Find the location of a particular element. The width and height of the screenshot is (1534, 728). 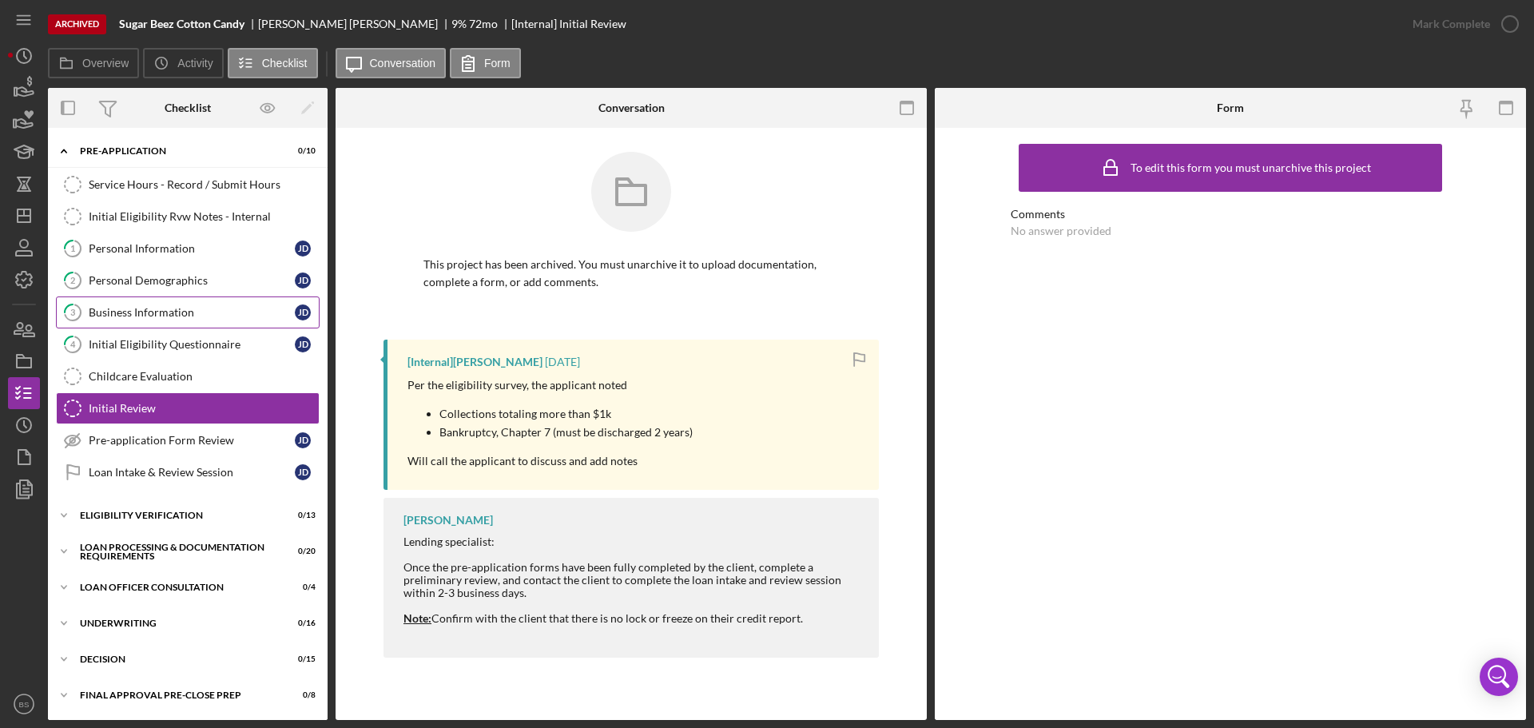

div: Business Information is located at coordinates (192, 312).